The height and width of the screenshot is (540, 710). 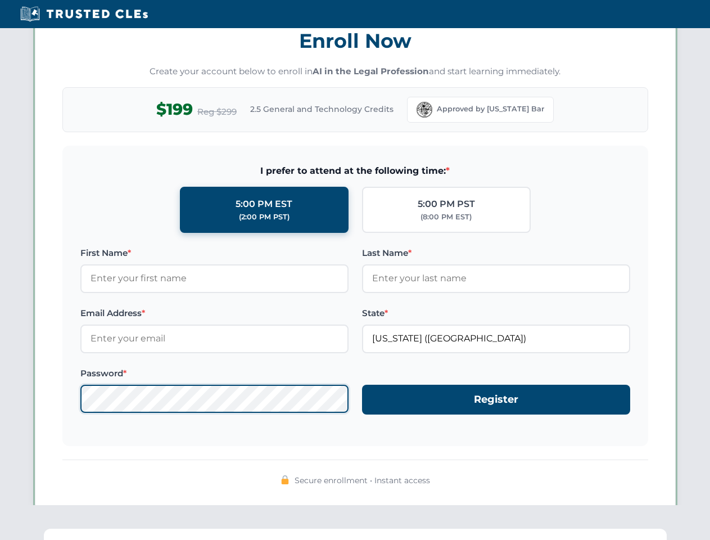 I want to click on label: Last Name, so click(x=496, y=253).